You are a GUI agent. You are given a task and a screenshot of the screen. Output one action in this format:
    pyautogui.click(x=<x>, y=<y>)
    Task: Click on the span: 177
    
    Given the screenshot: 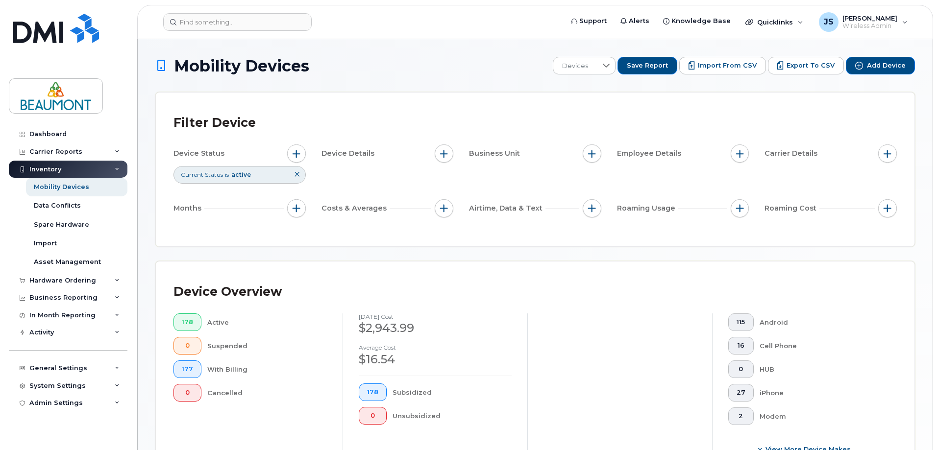 What is the action you would take?
    pyautogui.click(x=187, y=370)
    